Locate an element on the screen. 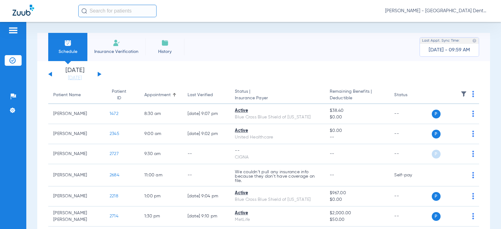  td: 1:30 PM is located at coordinates (161, 216).